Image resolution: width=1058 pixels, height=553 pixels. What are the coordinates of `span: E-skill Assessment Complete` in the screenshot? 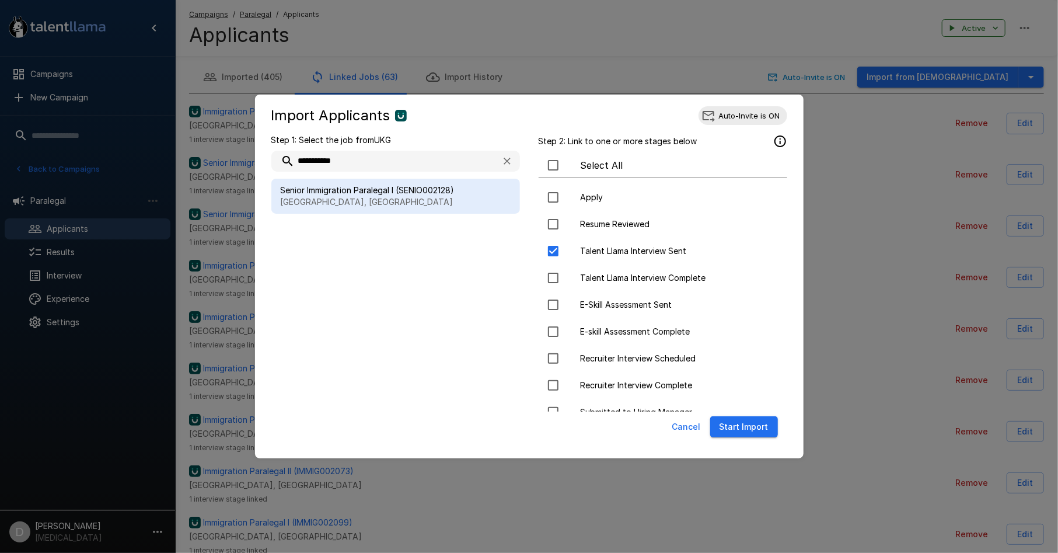 It's located at (679, 331).